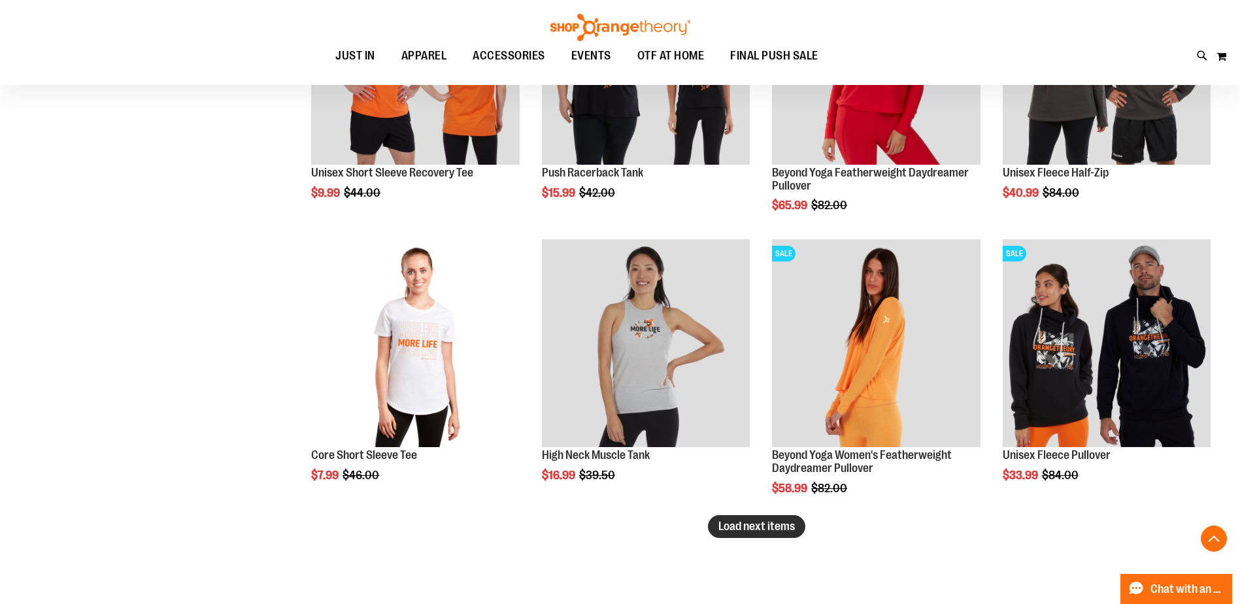  Describe the element at coordinates (1176, 589) in the screenshot. I see `button: Chat with an Expert` at that location.